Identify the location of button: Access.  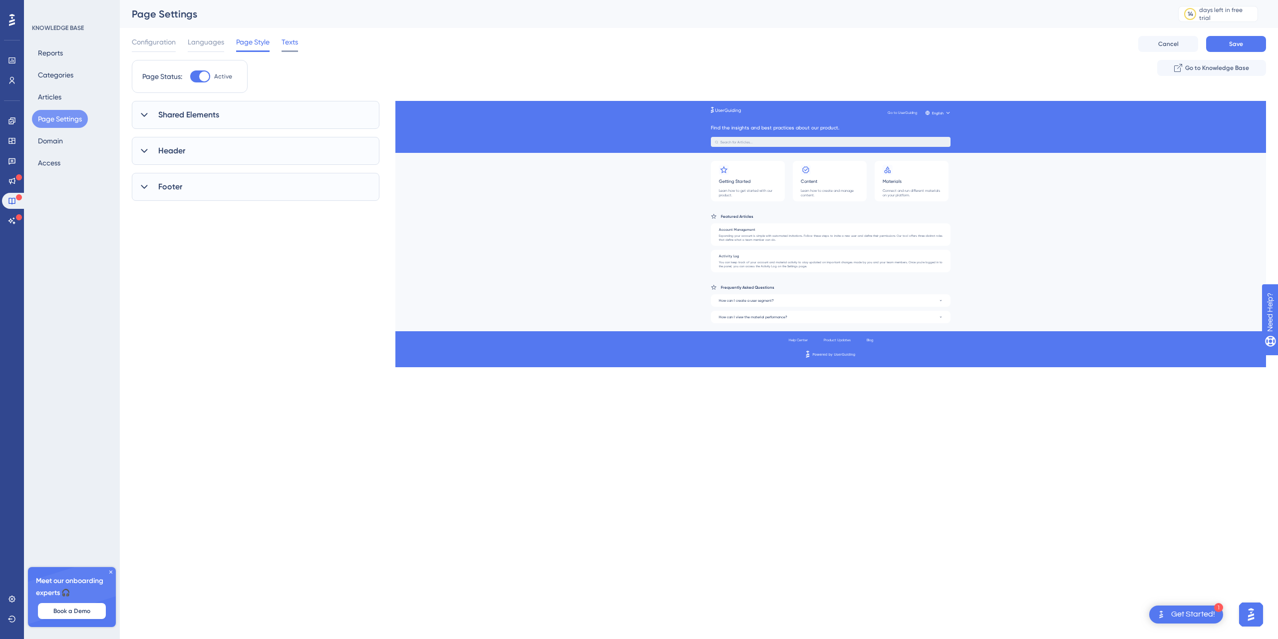
(49, 163).